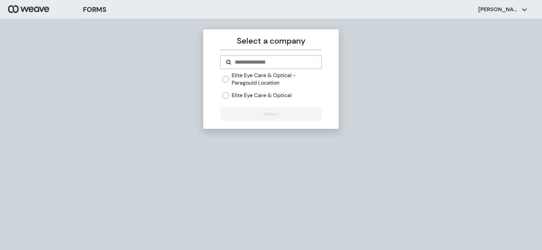 The image size is (542, 250). What do you see at coordinates (270, 114) in the screenshot?
I see `button: Select` at bounding box center [270, 114].